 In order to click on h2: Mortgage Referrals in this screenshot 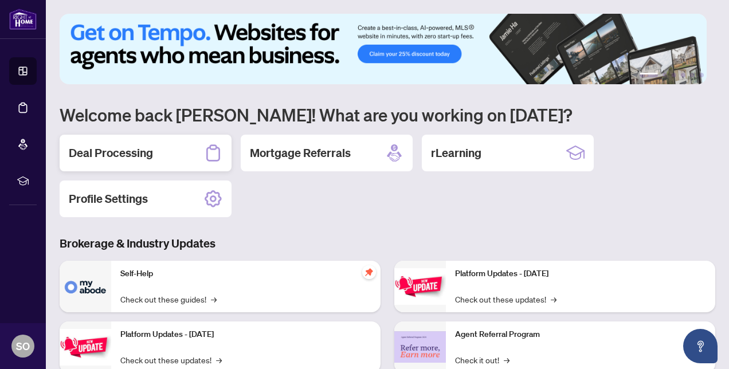, I will do `click(300, 153)`.